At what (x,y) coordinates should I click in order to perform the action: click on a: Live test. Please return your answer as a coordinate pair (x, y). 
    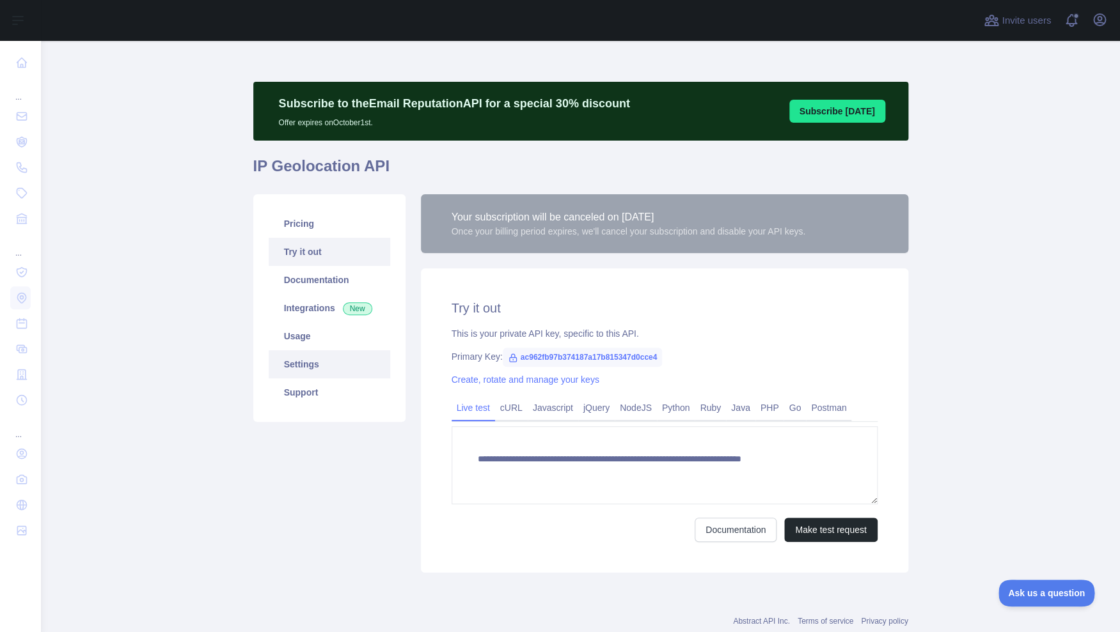
    Looking at the image, I should click on (473, 408).